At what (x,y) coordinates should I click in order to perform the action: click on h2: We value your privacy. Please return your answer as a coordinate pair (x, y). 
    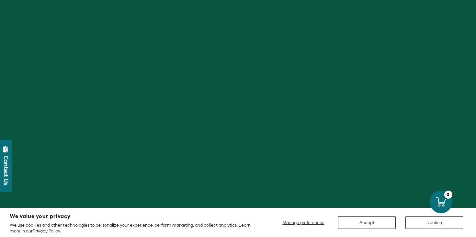
    Looking at the image, I should click on (133, 216).